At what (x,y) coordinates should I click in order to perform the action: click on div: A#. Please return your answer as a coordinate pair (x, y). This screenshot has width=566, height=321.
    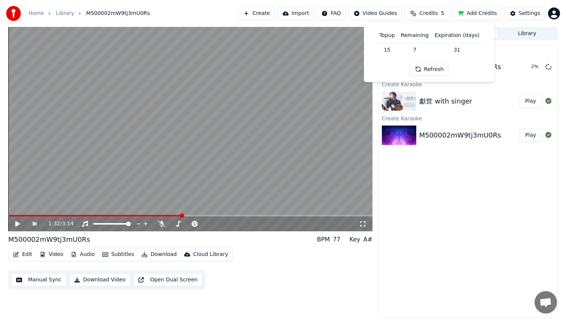
    Looking at the image, I should click on (367, 240).